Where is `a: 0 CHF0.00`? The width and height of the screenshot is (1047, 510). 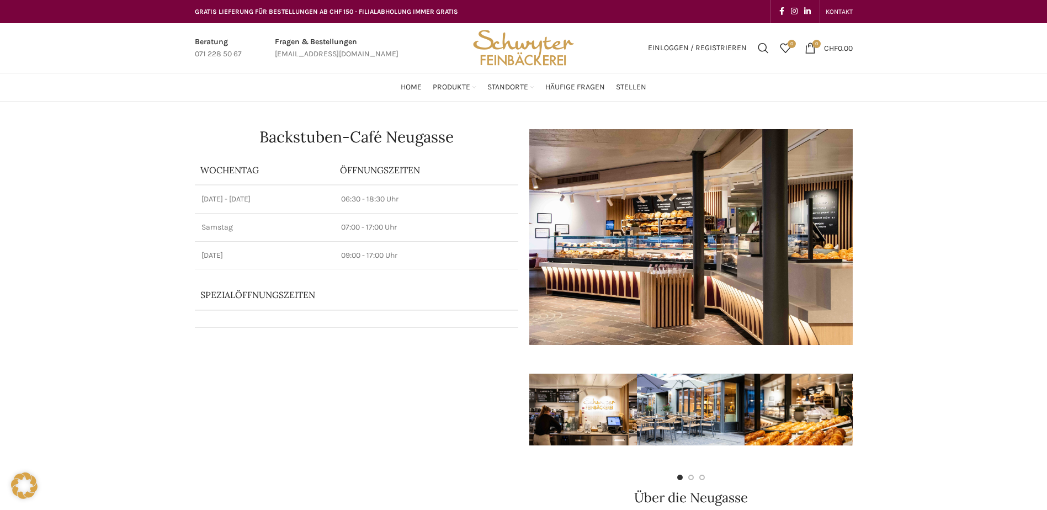
a: 0 CHF0.00 is located at coordinates (828, 48).